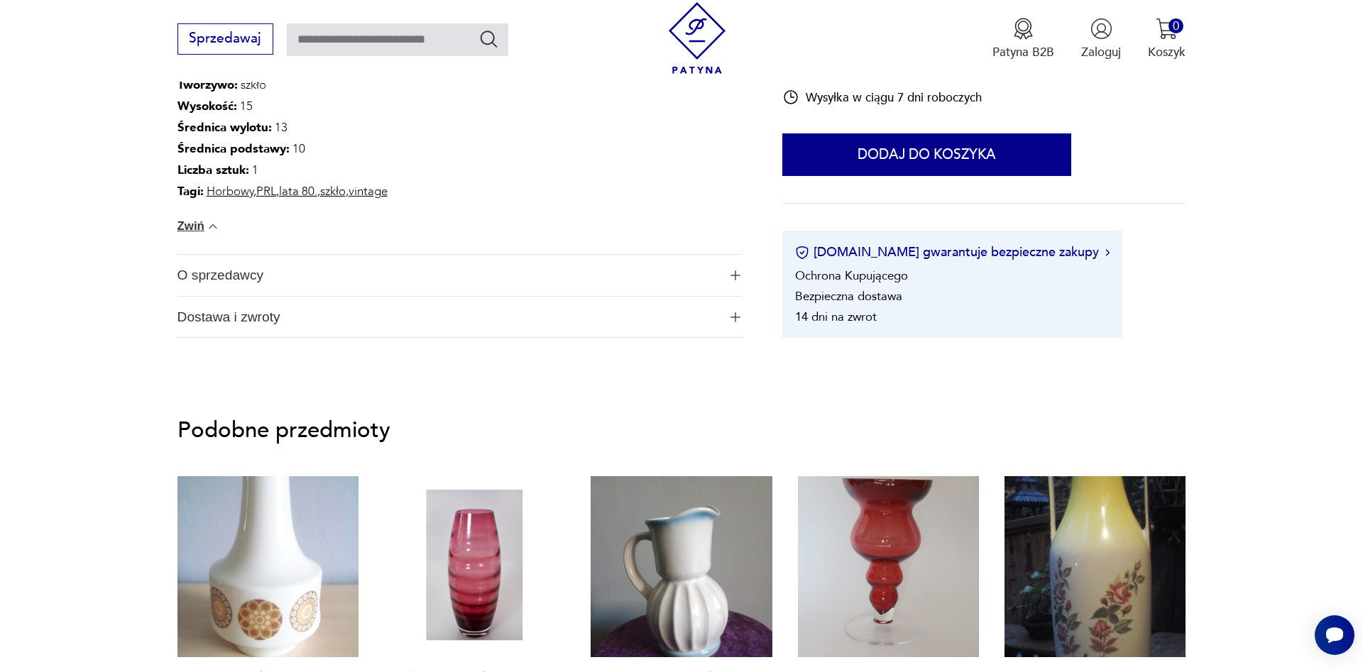 The height and width of the screenshot is (672, 1363). What do you see at coordinates (213, 170) in the screenshot?
I see `b: Liczba sztuk:` at bounding box center [213, 170].